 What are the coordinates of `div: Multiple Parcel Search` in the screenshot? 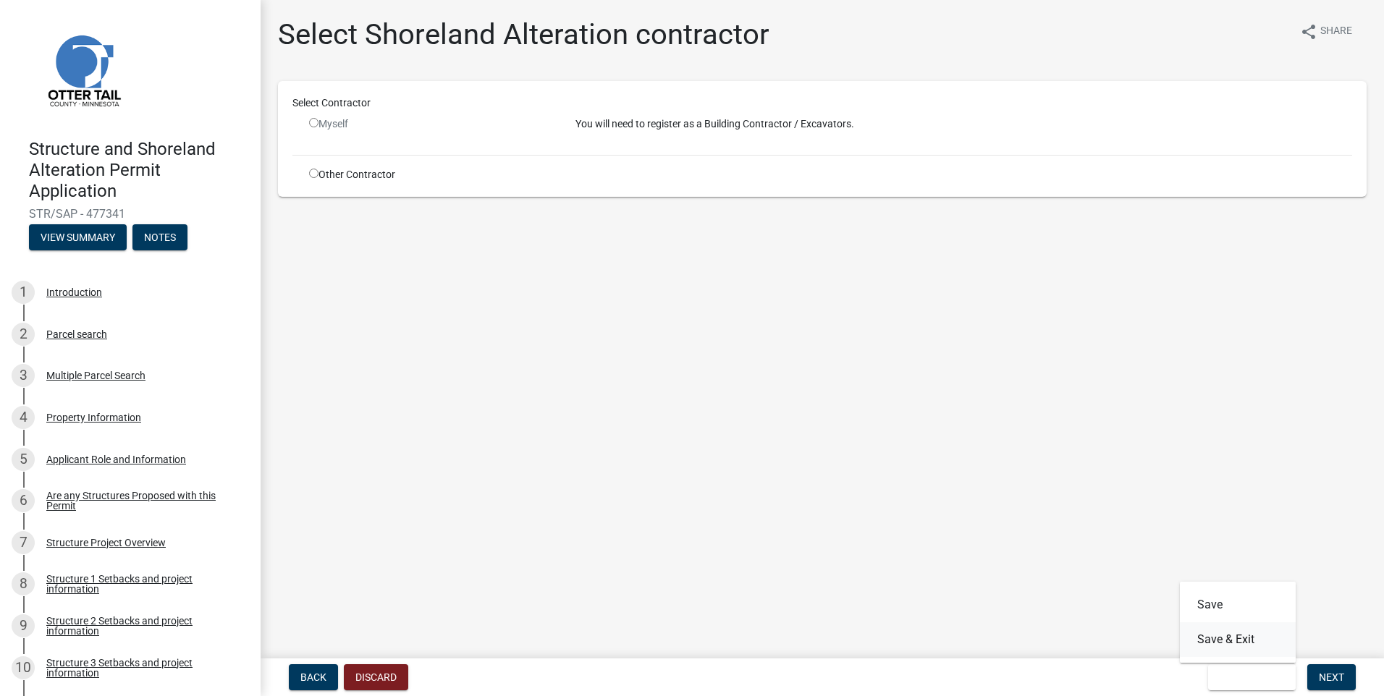 It's located at (96, 376).